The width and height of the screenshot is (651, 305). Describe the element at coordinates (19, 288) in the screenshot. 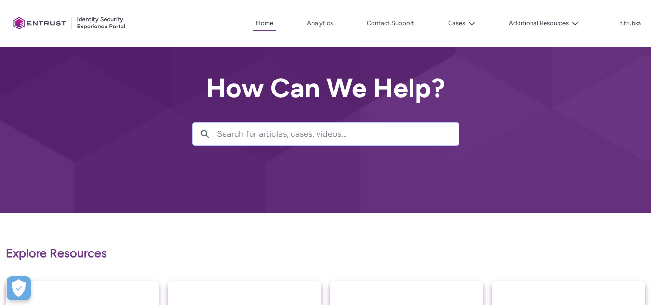

I see `button: Open Preferences` at that location.